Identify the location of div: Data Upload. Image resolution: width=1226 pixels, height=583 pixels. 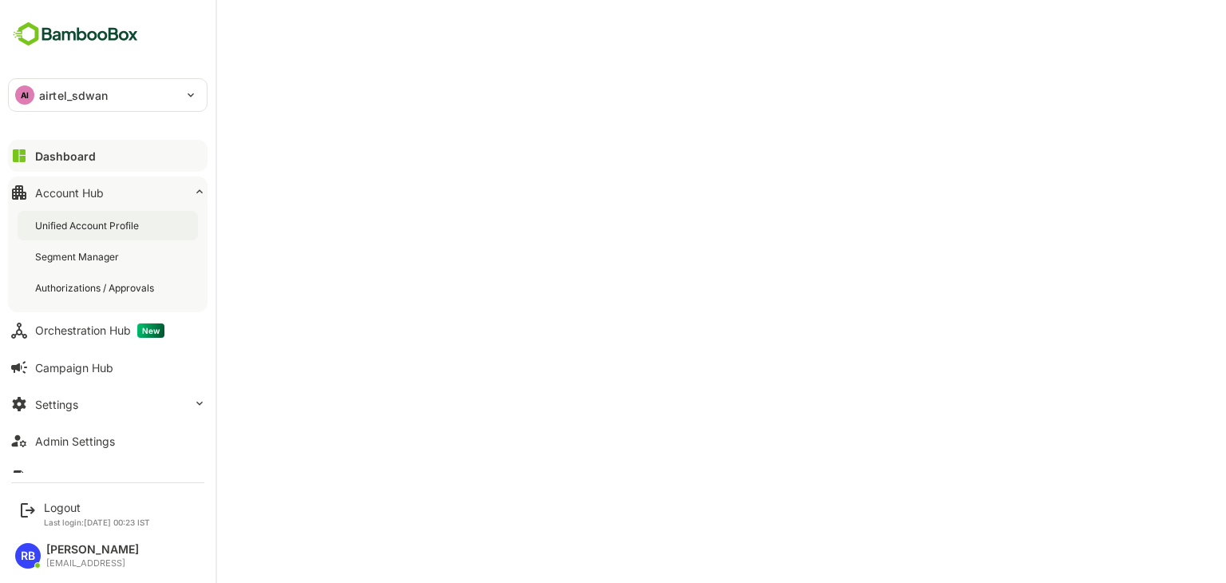
(68, 477).